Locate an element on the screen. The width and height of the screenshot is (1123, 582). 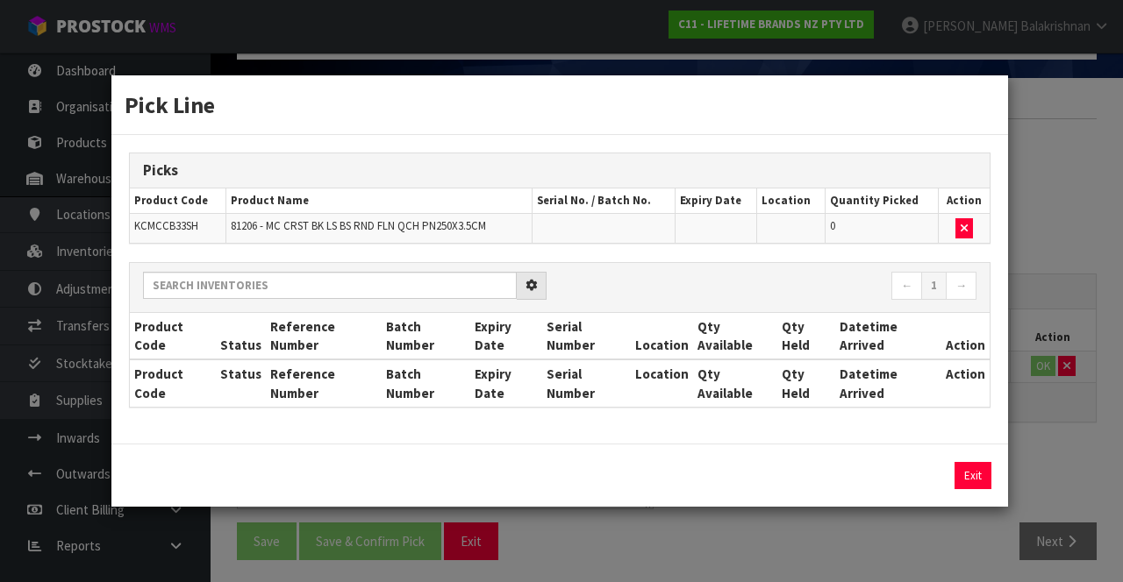
button: Exit is located at coordinates (973, 475).